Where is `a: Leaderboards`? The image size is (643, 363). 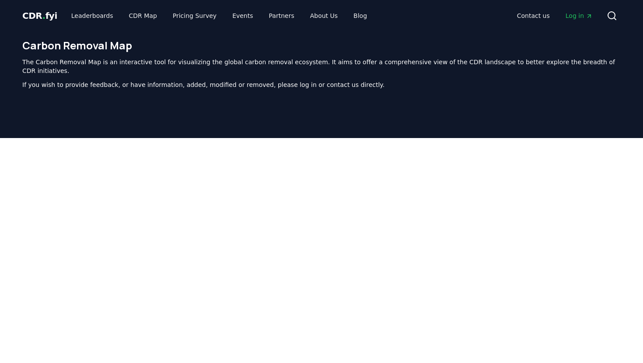
a: Leaderboards is located at coordinates (92, 16).